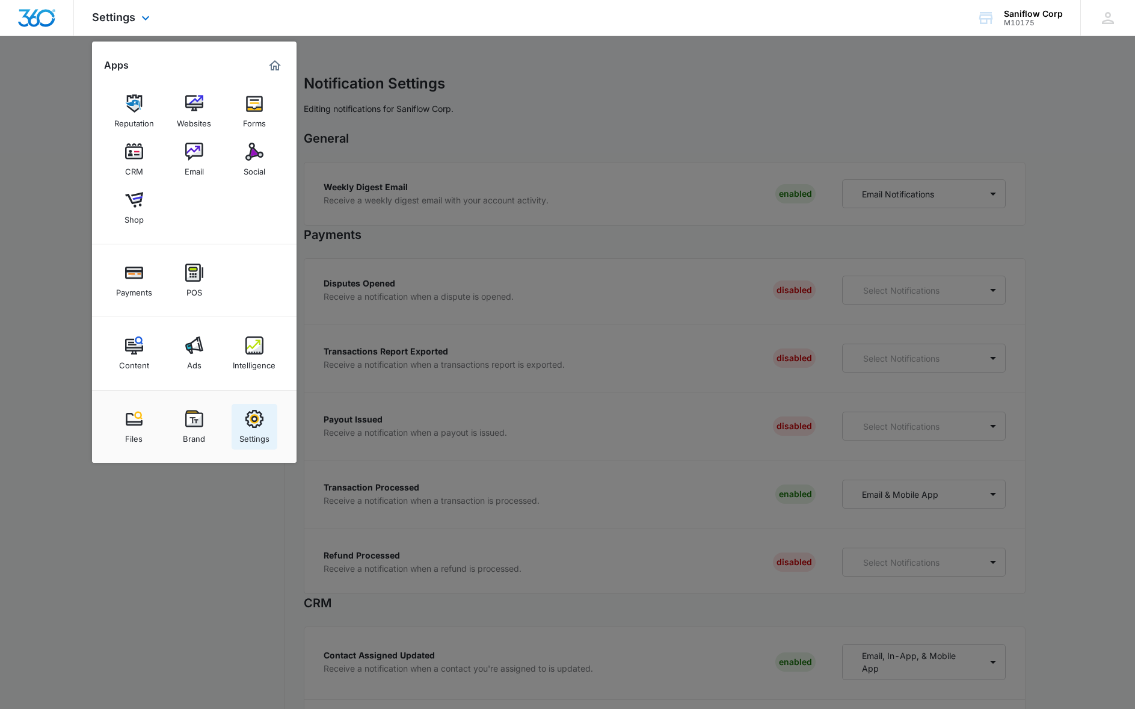  I want to click on a: Forms, so click(255, 111).